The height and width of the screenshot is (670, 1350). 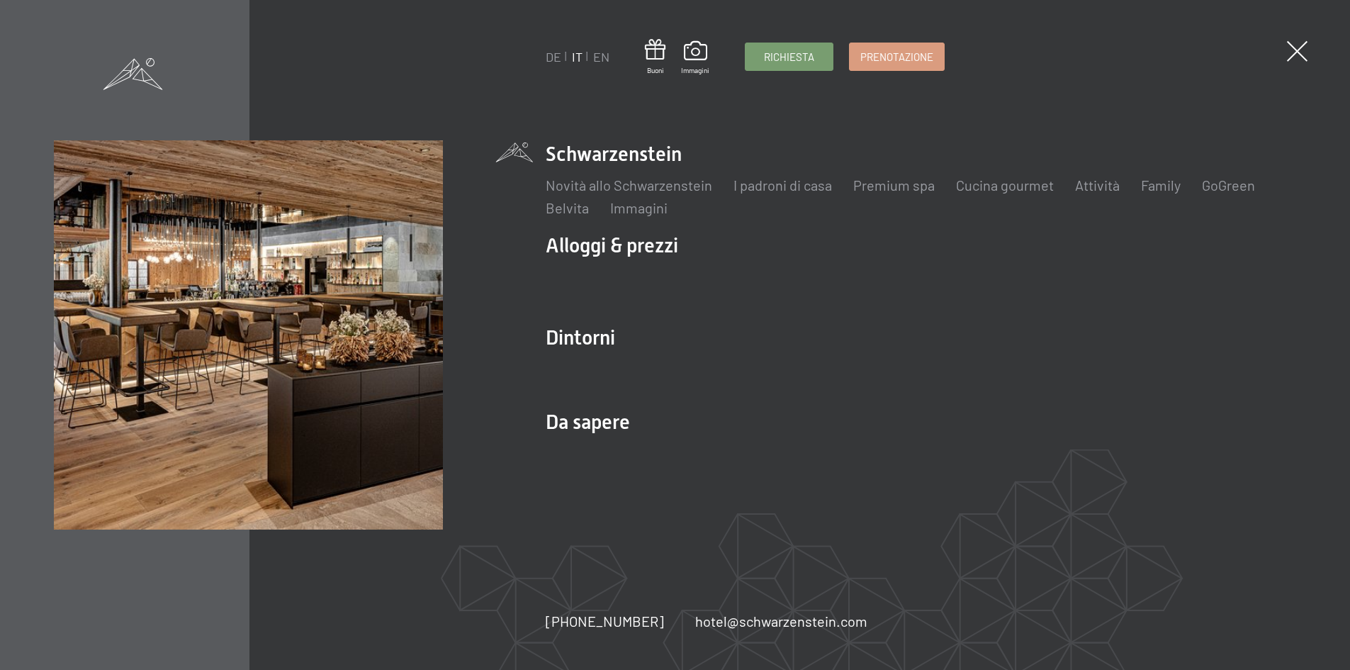 What do you see at coordinates (695, 70) in the screenshot?
I see `span: Immagini` at bounding box center [695, 70].